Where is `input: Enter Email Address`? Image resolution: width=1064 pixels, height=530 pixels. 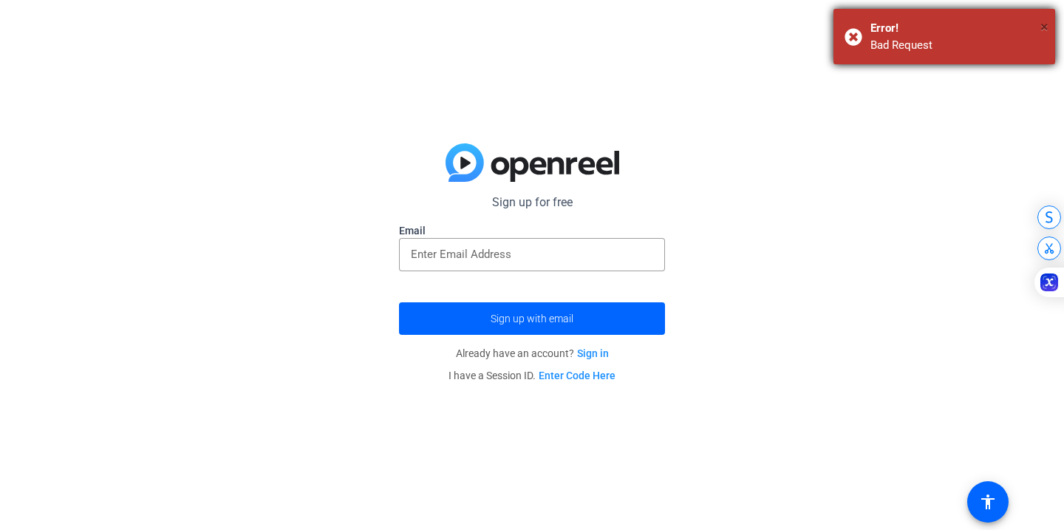 input: Enter Email Address is located at coordinates (532, 254).